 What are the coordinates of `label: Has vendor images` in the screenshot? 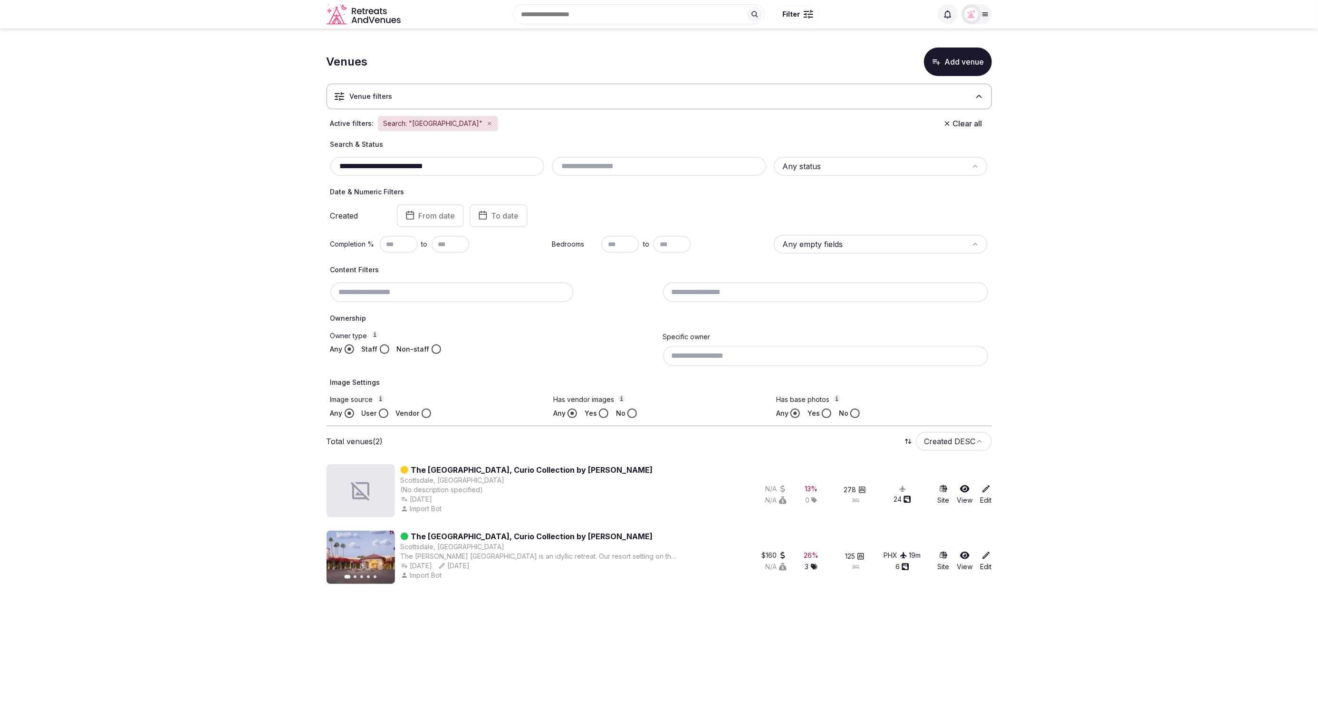 It's located at (659, 400).